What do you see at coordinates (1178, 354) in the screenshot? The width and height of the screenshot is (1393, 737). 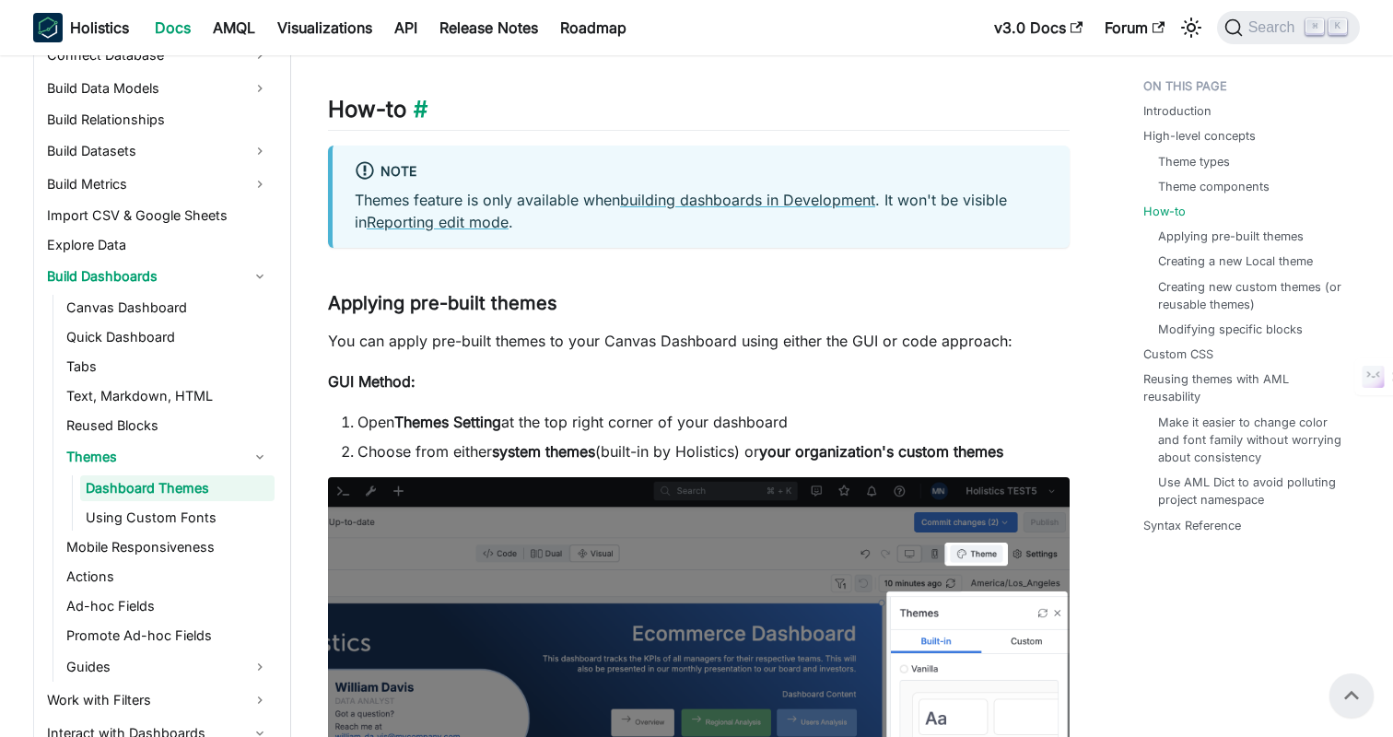 I see `a: Custom CSS` at bounding box center [1178, 354].